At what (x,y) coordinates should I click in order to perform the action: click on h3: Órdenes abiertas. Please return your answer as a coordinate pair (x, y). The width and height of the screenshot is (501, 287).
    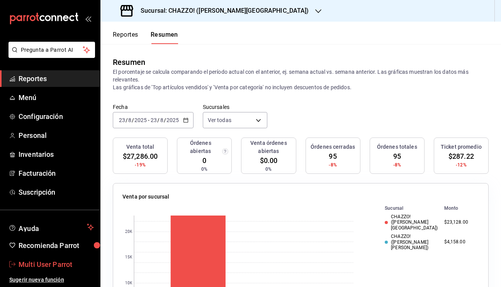
    Looking at the image, I should click on (201, 147).